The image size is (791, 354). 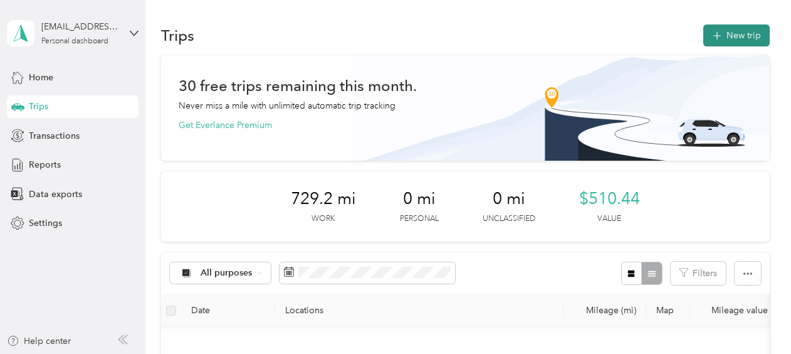 What do you see at coordinates (45, 223) in the screenshot?
I see `span: Settings` at bounding box center [45, 223].